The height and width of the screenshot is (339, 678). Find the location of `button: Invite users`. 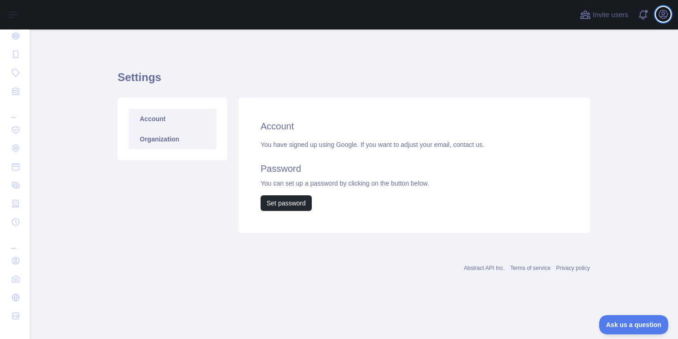

button: Invite users is located at coordinates (604, 15).